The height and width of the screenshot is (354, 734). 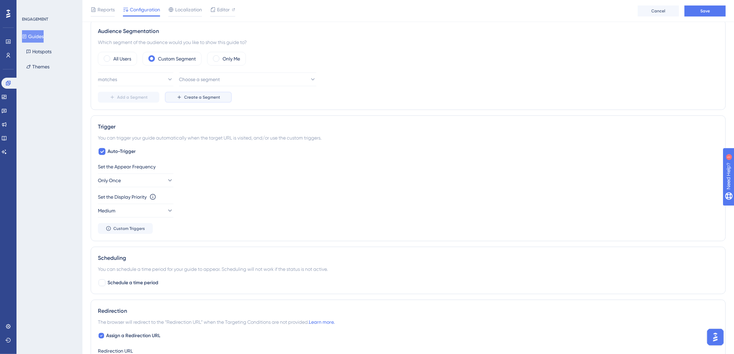 I want to click on img: launcher-image-alternative-text, so click(x=10, y=10).